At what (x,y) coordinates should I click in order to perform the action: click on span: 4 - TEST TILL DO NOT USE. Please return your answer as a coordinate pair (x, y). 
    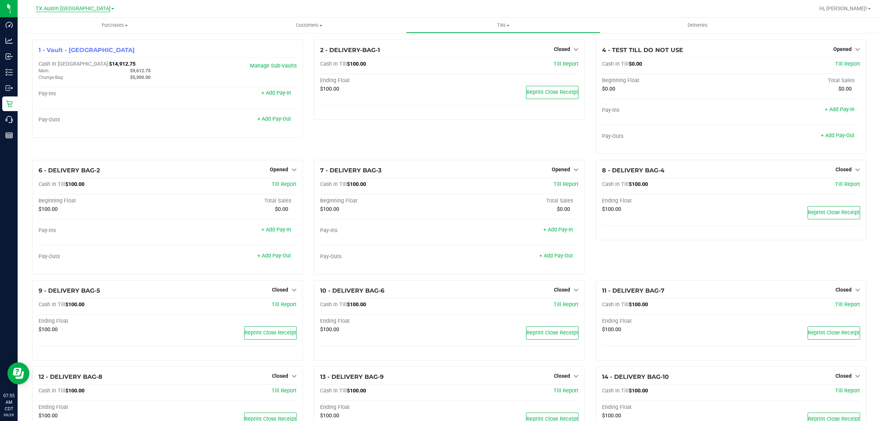
    Looking at the image, I should click on (642, 50).